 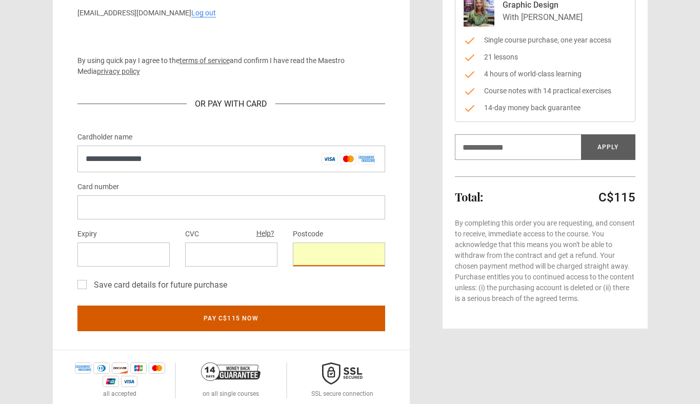 What do you see at coordinates (105, 137) in the screenshot?
I see `label: Cardholder name` at bounding box center [105, 137].